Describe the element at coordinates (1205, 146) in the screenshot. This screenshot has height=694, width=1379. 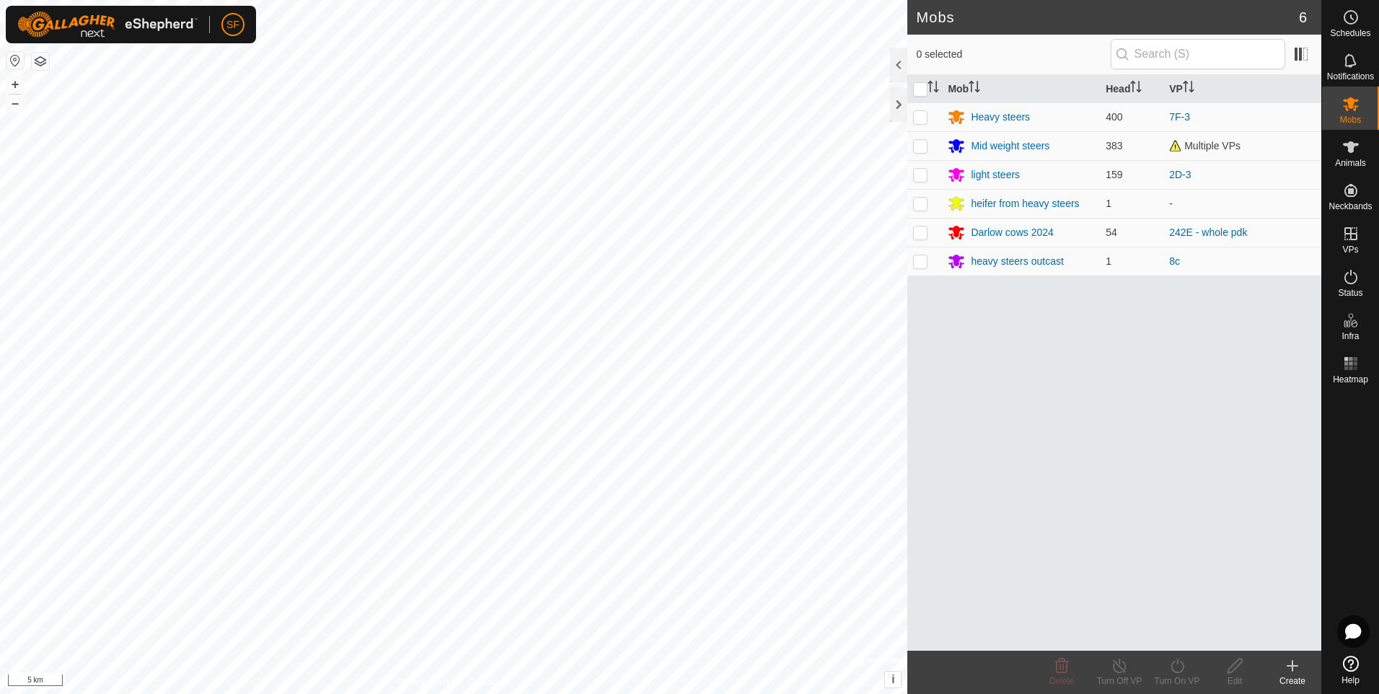
I see `span: Multiple VPs` at that location.